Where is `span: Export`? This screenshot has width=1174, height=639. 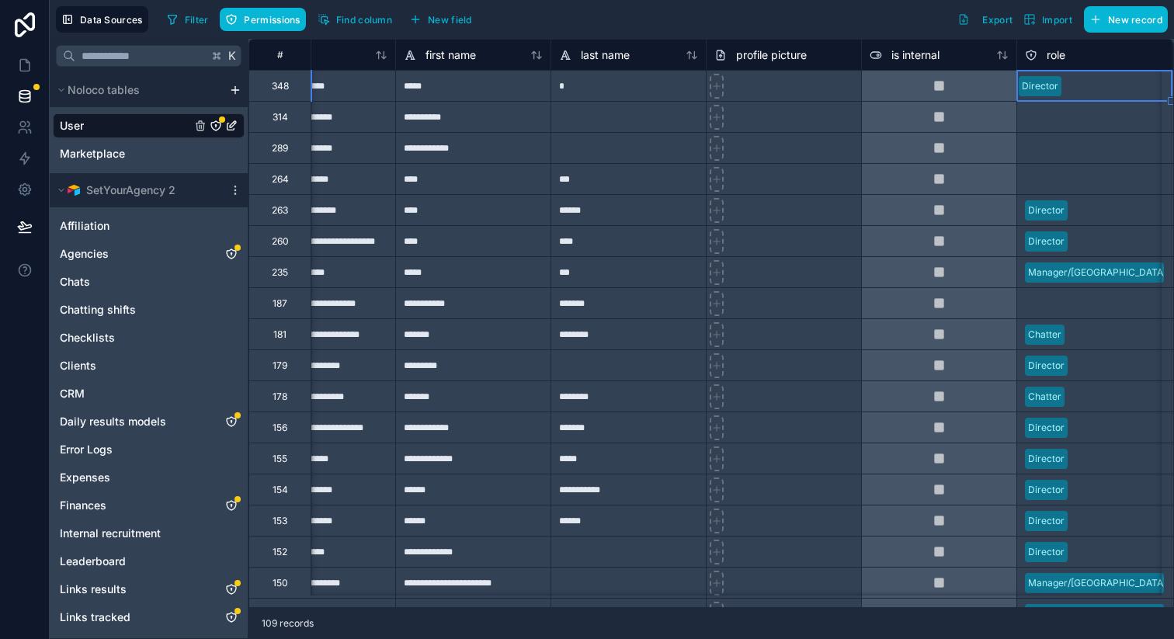
span: Export is located at coordinates (997, 19).